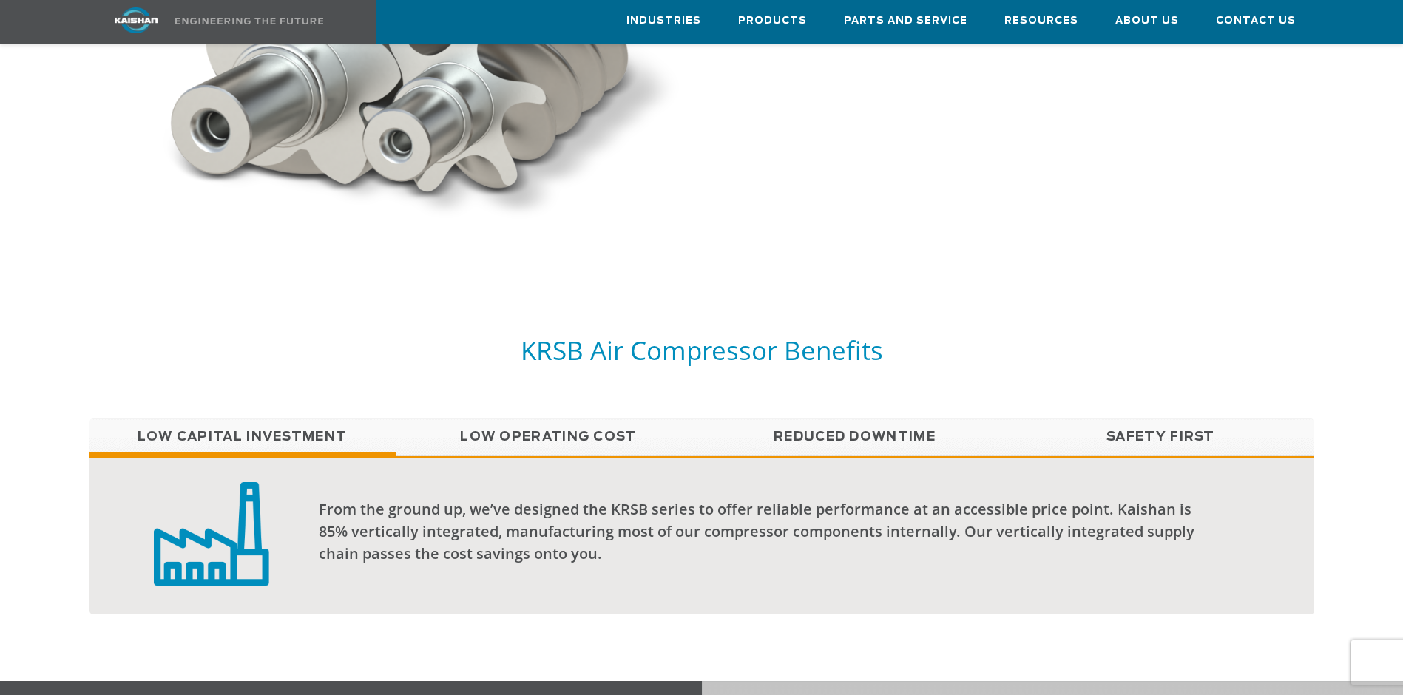  What do you see at coordinates (136, 20) in the screenshot?
I see `img: kaishan logo` at bounding box center [136, 20].